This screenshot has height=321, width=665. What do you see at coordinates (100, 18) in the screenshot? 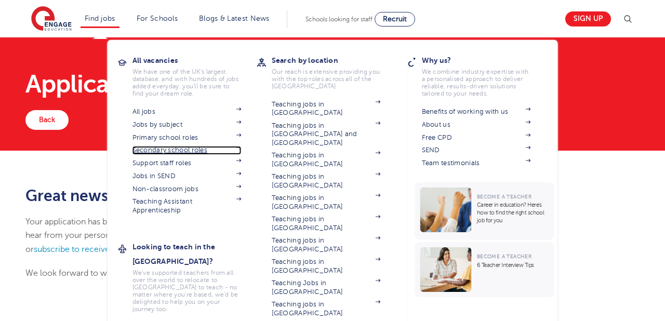
I see `a: Find jobs` at bounding box center [100, 18].